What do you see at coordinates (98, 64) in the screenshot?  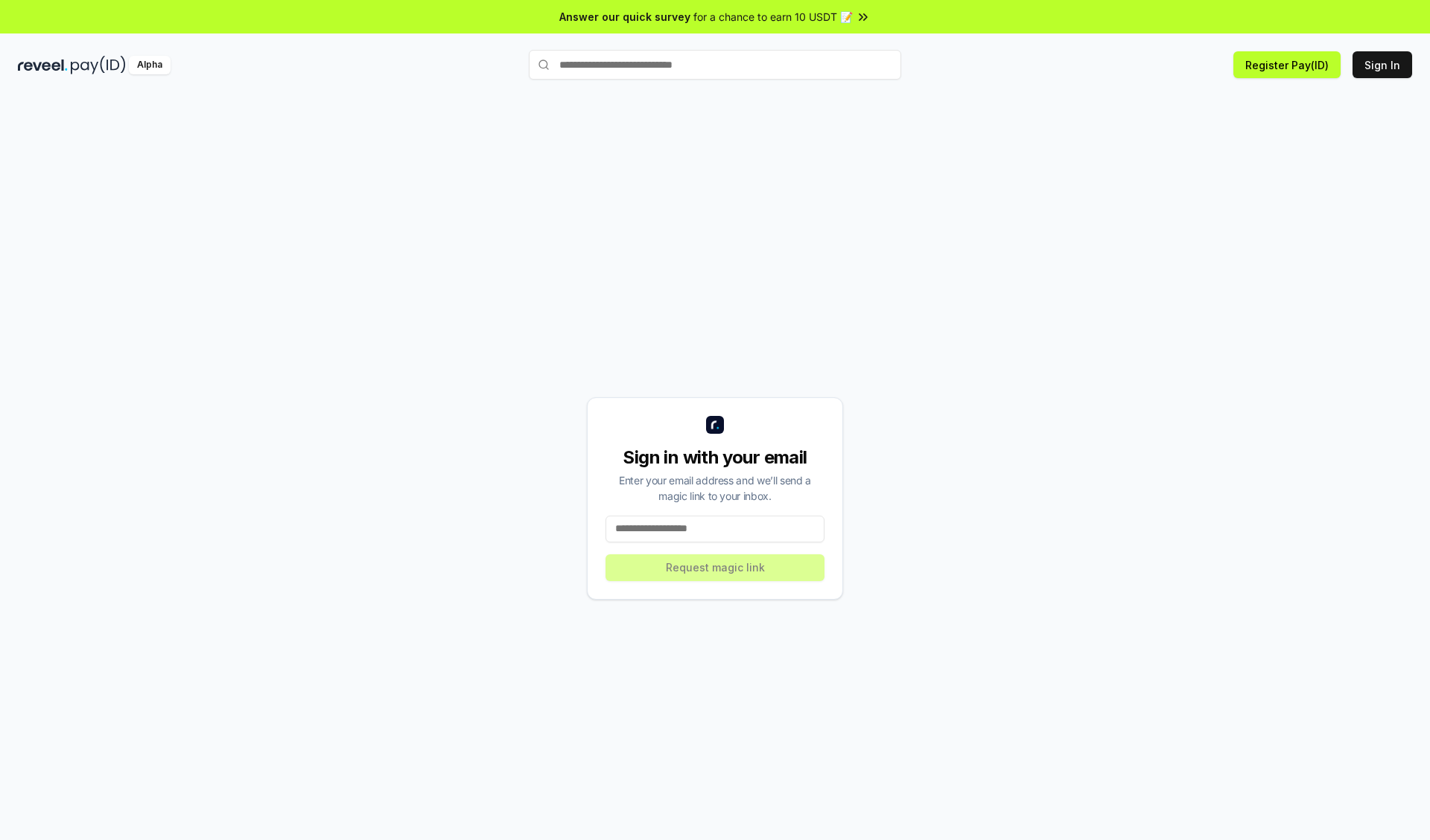 I see `img: pay_id` at bounding box center [98, 64].